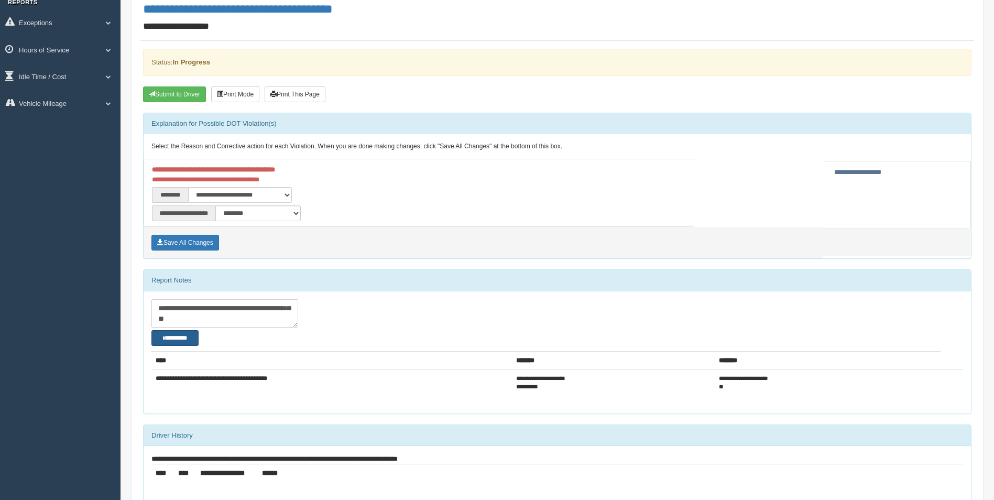 The width and height of the screenshot is (994, 500). Describe the element at coordinates (235, 94) in the screenshot. I see `button: Print Mode` at that location.